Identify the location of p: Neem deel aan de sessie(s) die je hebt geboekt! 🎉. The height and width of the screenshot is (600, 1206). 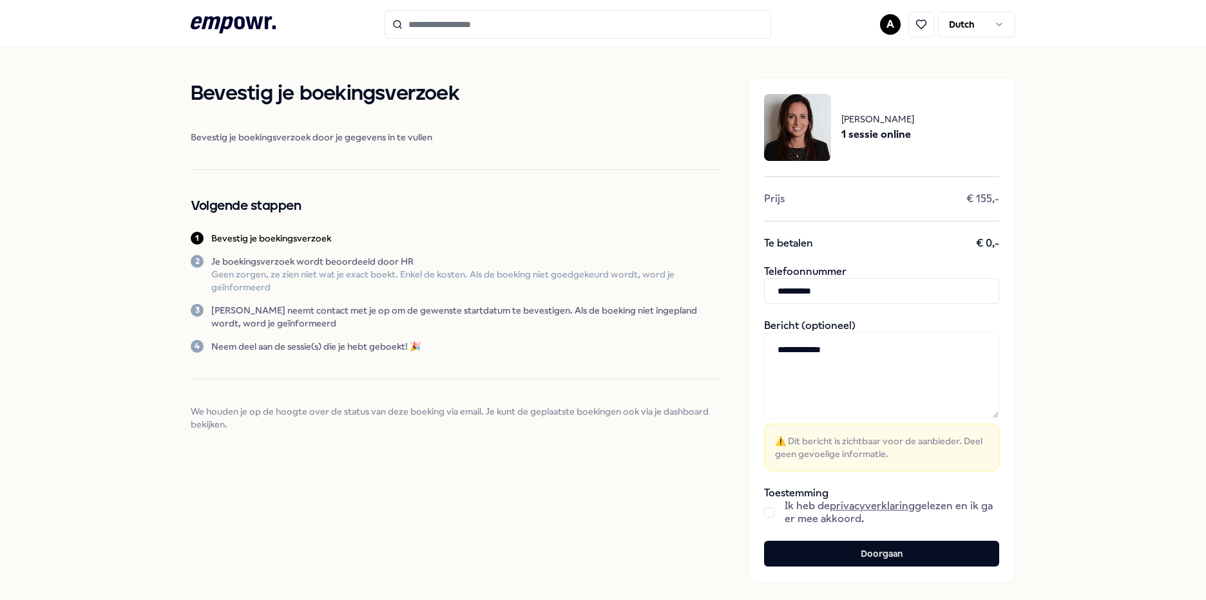
(316, 347).